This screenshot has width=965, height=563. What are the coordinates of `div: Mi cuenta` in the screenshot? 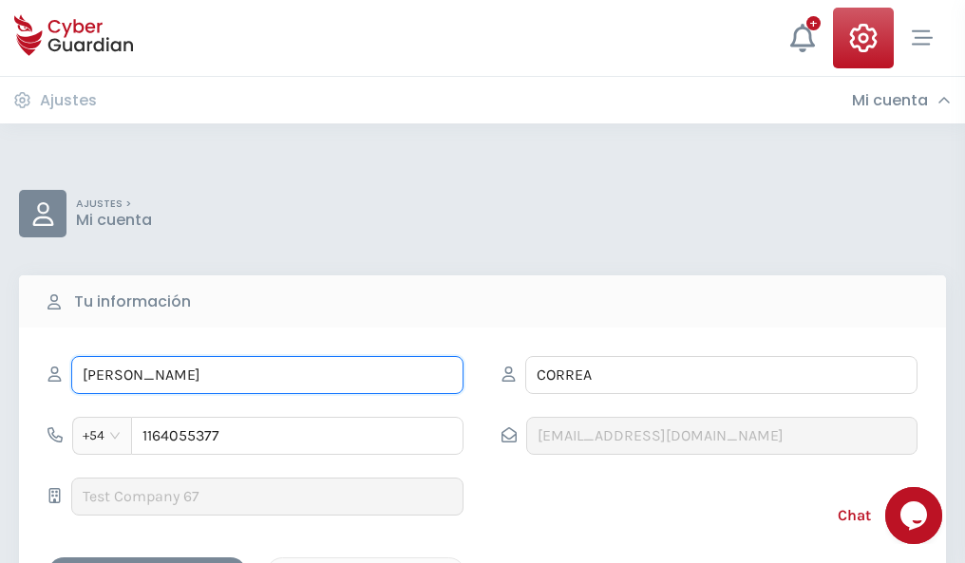 It's located at (901, 101).